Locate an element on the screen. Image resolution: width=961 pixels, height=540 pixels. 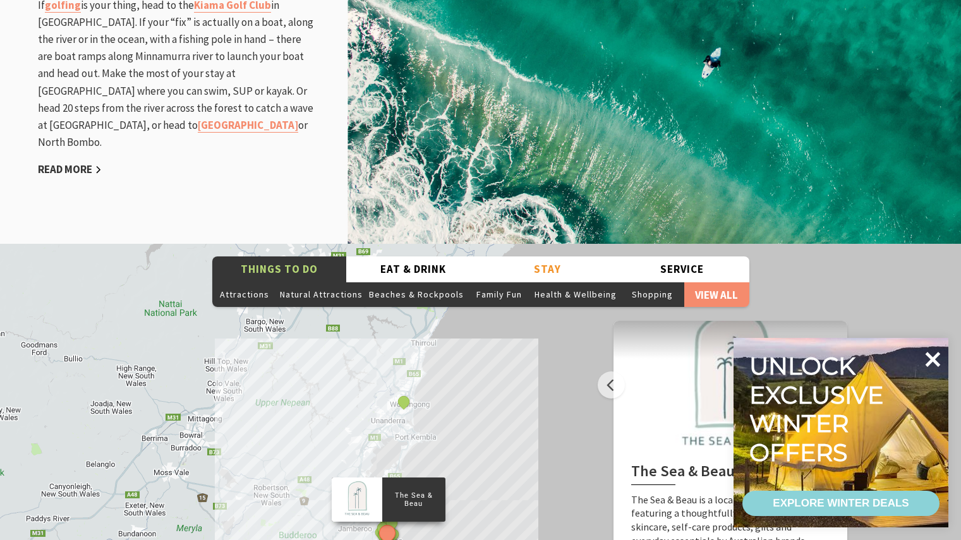
p: The Sea & Beau is located at coordinates (413, 500).